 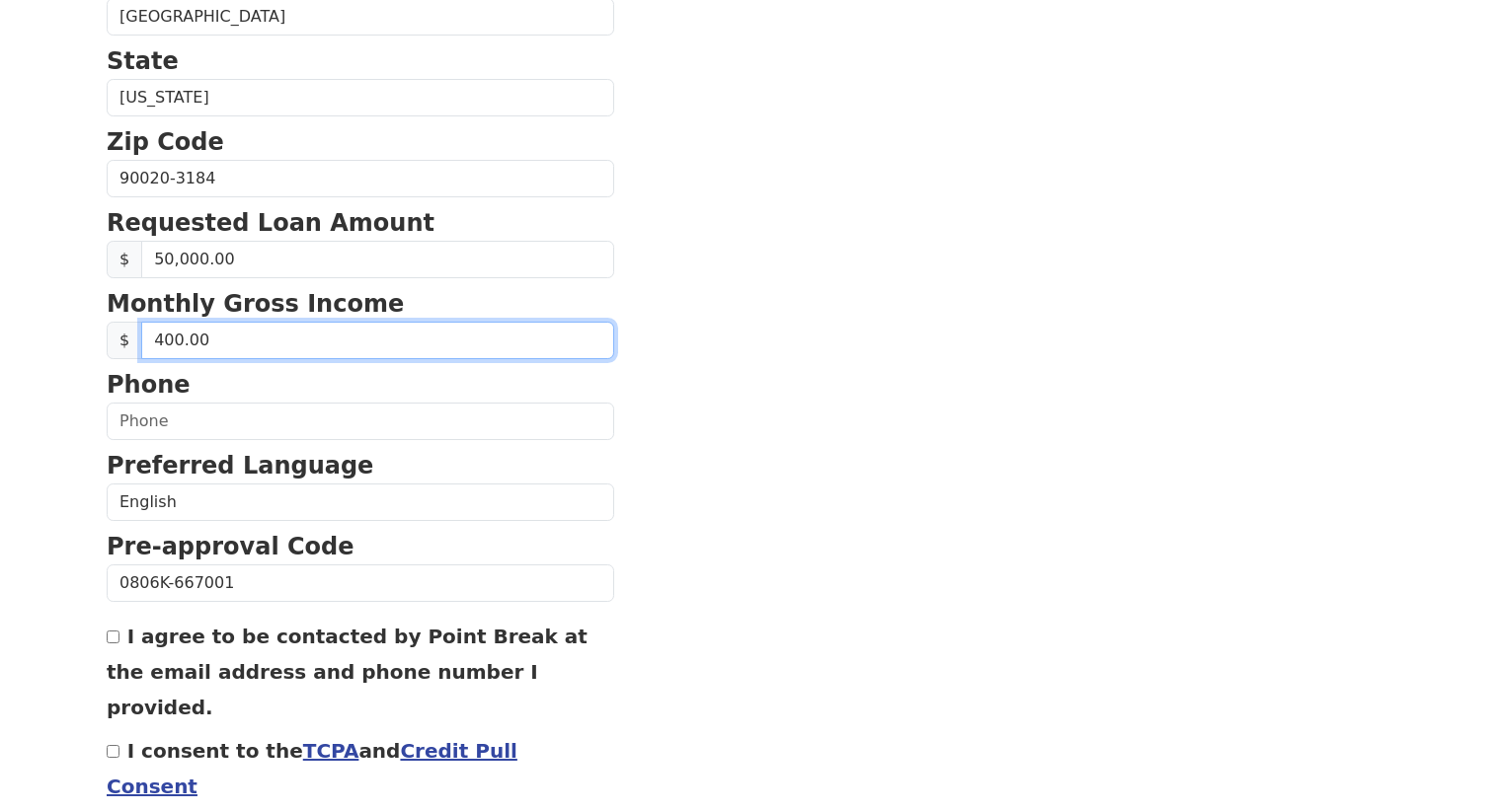 What do you see at coordinates (271, 223) in the screenshot?
I see `strong: Requested Loan Amount` at bounding box center [271, 223].